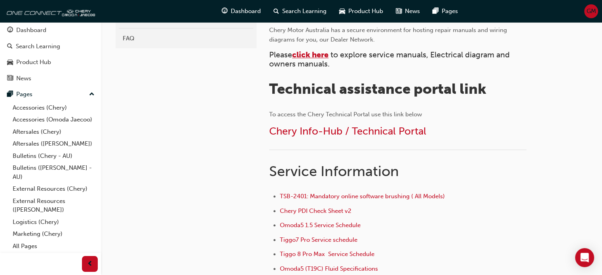  What do you see at coordinates (50, 30) in the screenshot?
I see `a: Dashboard` at bounding box center [50, 30].